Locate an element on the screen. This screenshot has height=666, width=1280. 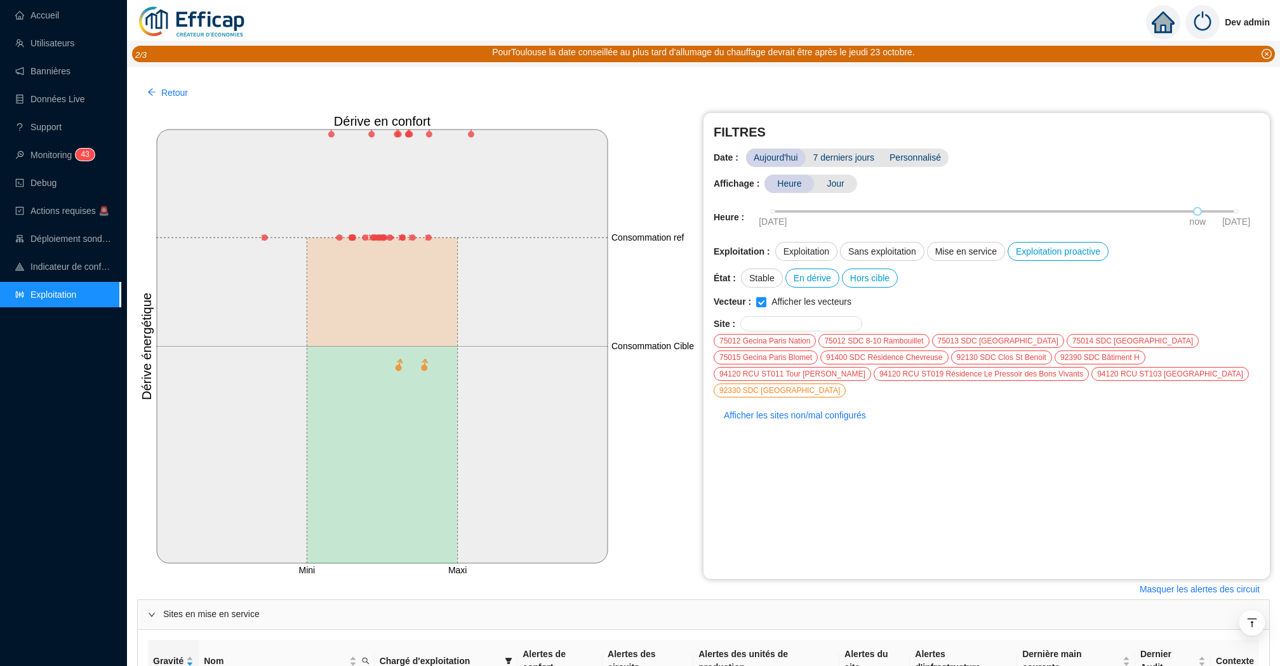
span: État : is located at coordinates (724, 278).